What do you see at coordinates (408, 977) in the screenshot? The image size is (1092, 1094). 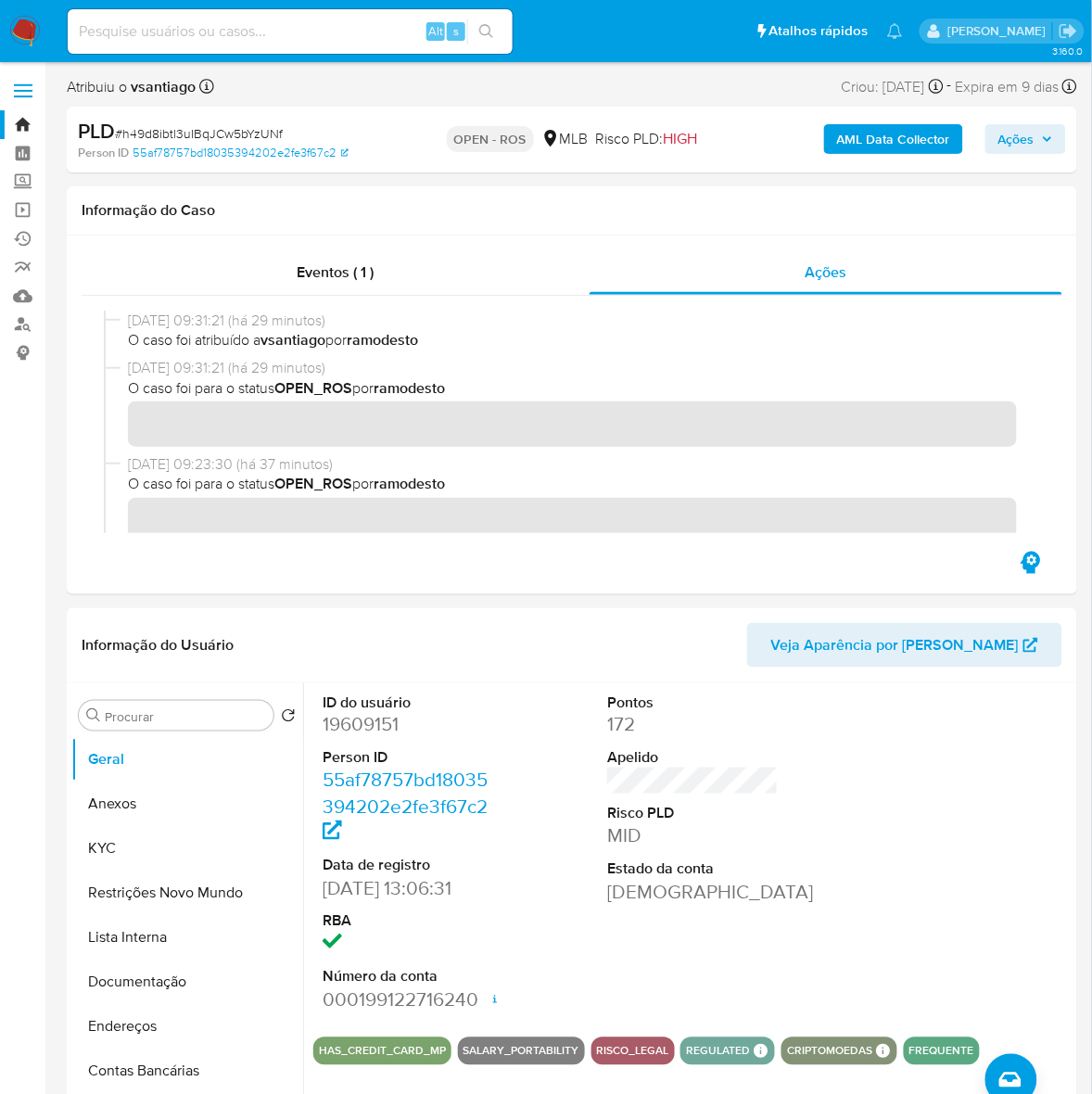 I see `dt: Número da conta` at bounding box center [408, 977].